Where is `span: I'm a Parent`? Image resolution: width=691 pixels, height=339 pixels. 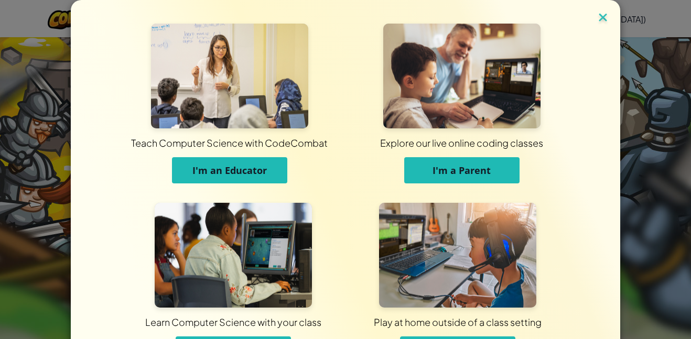
span: I'm a Parent is located at coordinates (461, 170).